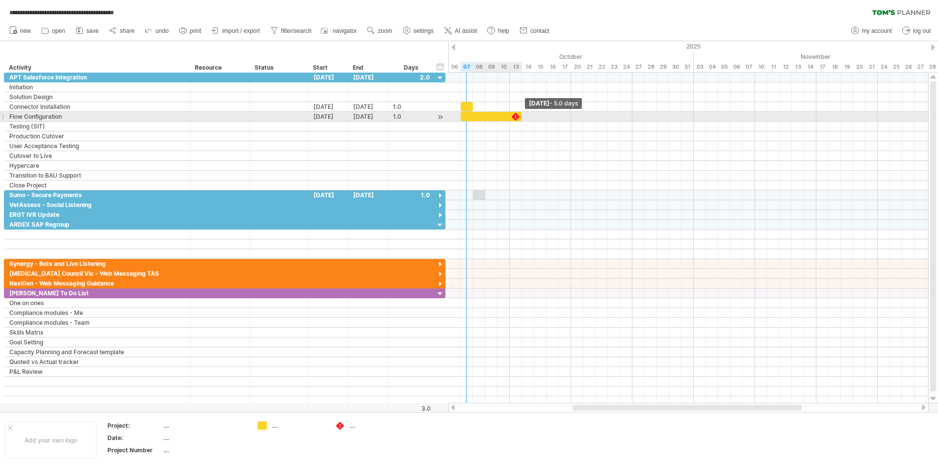 This screenshot has height=468, width=938. I want to click on div: One on ones, so click(97, 303).